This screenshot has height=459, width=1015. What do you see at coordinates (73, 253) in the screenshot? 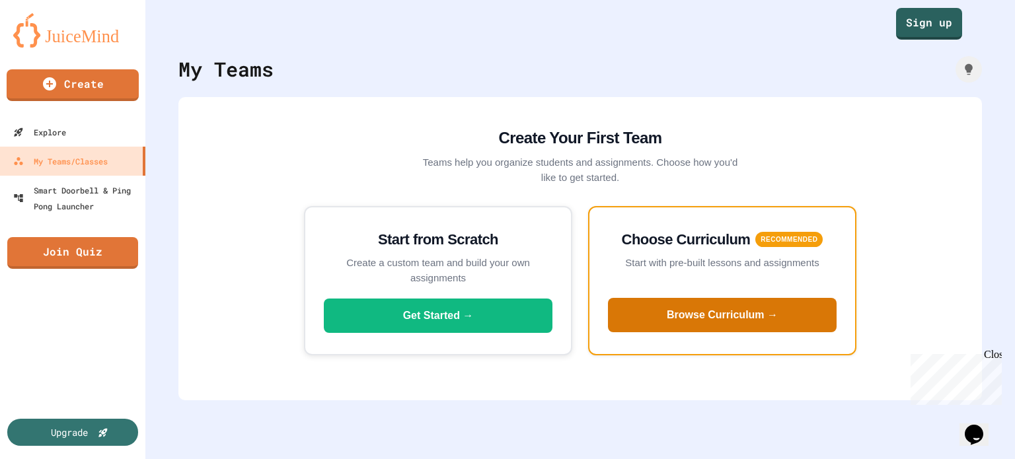
I see `a: Join Quiz` at bounding box center [73, 253].